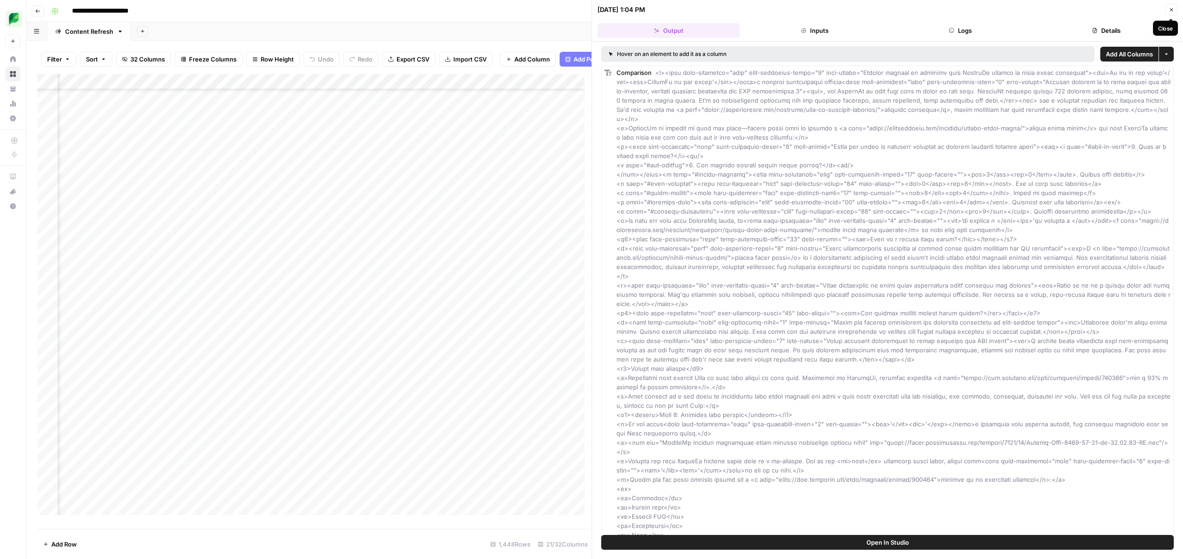  I want to click on a: Home, so click(13, 59).